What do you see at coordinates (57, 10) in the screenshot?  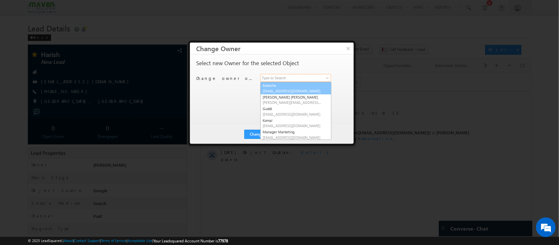 I see `div: Sales Activity,Program,Email Bounced,Email Link Clicked,Email Marked Spam & 72 more..` at bounding box center [57, 10].